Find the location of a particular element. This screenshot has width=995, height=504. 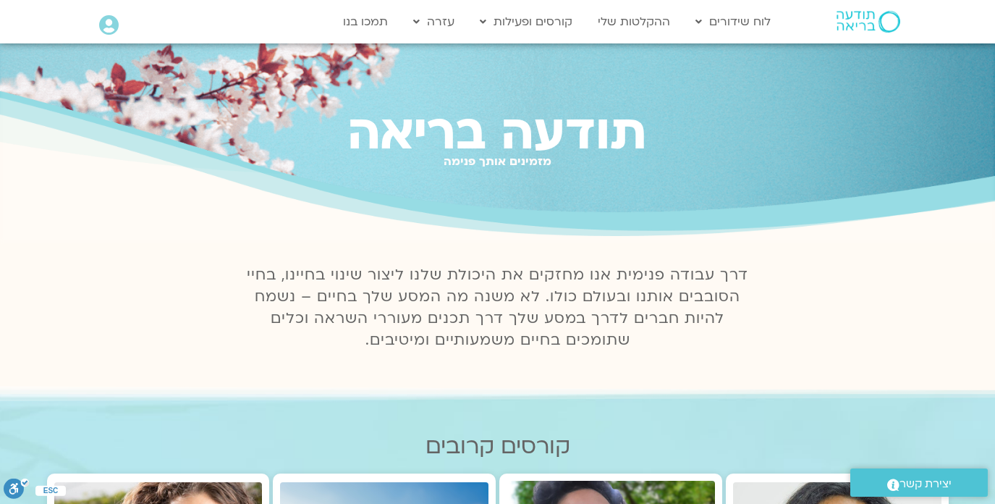

img: תודעה בריאה is located at coordinates (868, 22).